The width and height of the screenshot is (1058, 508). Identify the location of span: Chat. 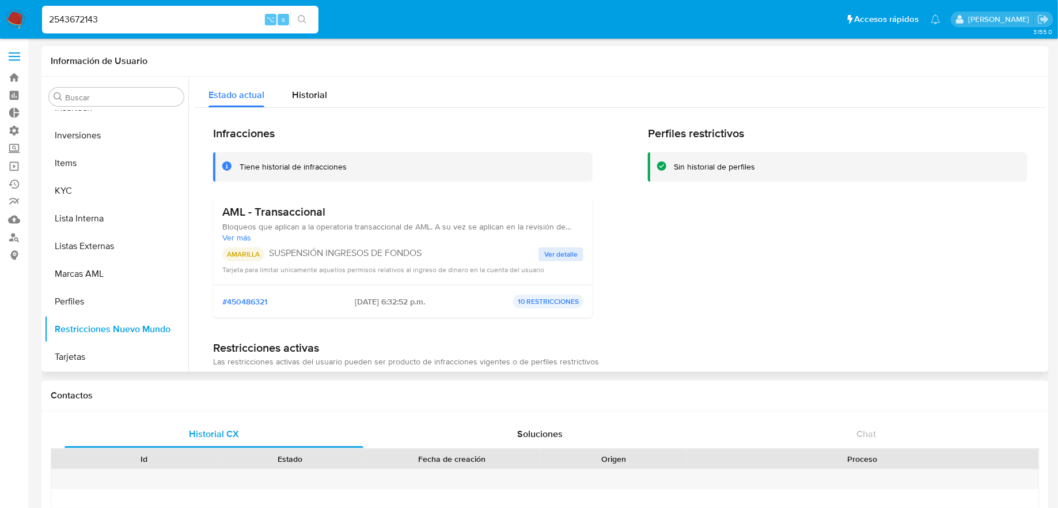
(867, 433).